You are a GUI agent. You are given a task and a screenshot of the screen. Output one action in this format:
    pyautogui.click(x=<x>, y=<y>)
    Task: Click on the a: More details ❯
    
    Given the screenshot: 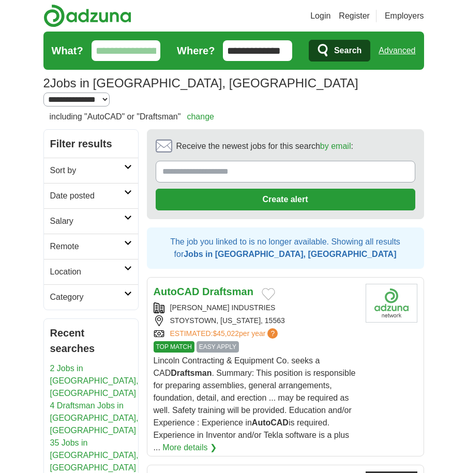 What is the action you would take?
    pyautogui.click(x=189, y=448)
    